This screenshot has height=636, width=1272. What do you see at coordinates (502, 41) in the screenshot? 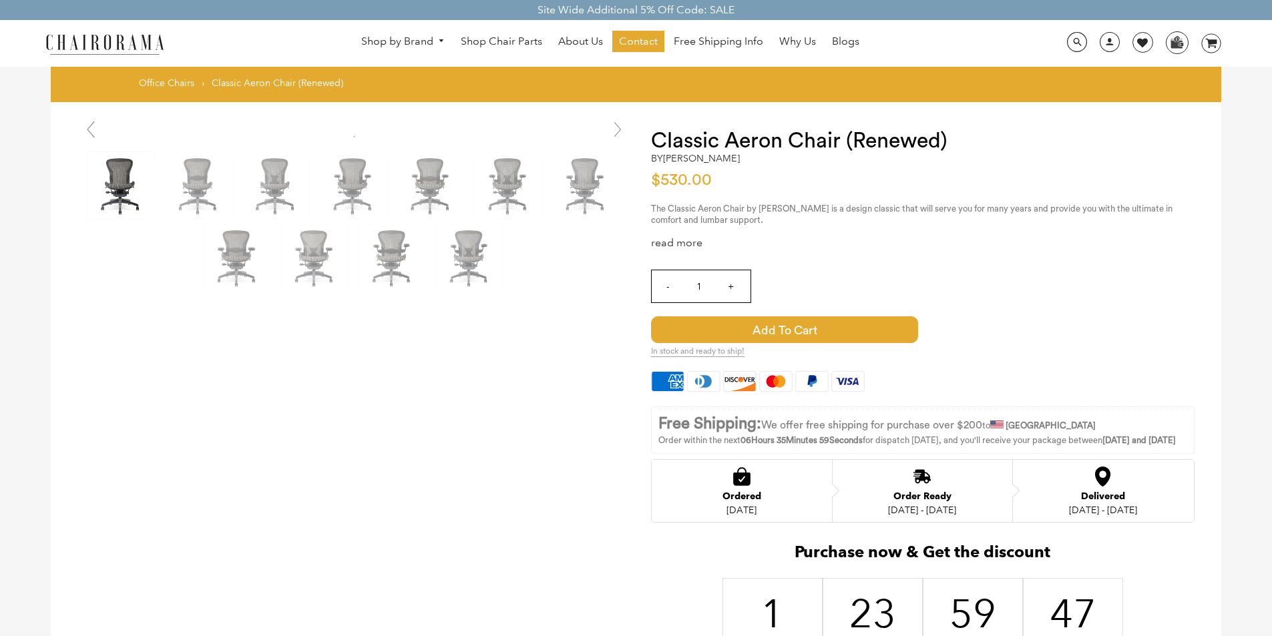
I see `a: Shop Chair Parts` at bounding box center [502, 41].